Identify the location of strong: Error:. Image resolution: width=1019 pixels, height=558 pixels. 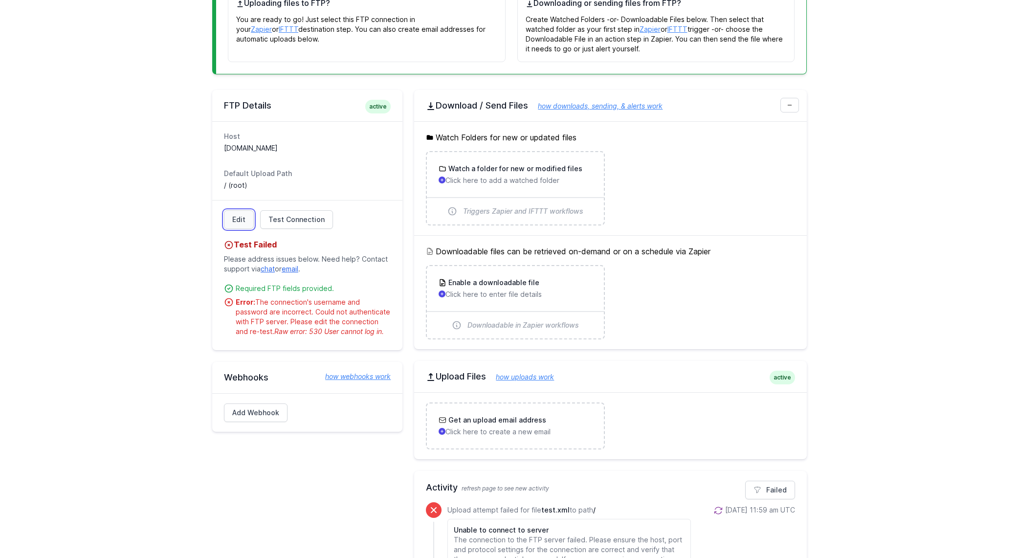
(246, 302).